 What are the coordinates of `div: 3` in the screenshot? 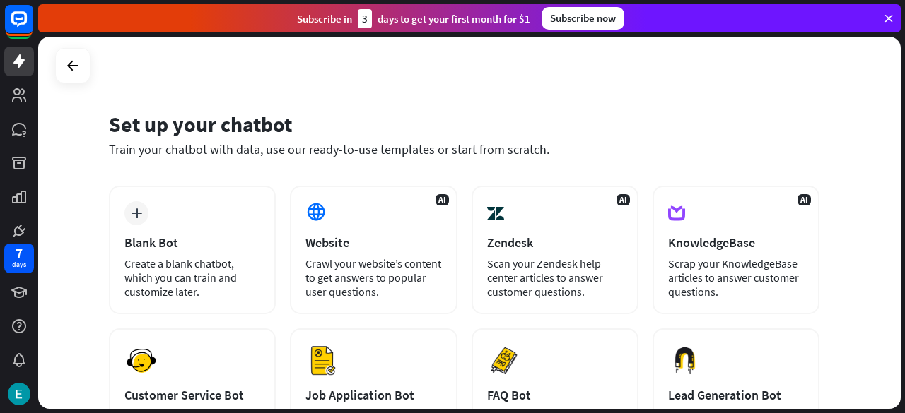 It's located at (365, 18).